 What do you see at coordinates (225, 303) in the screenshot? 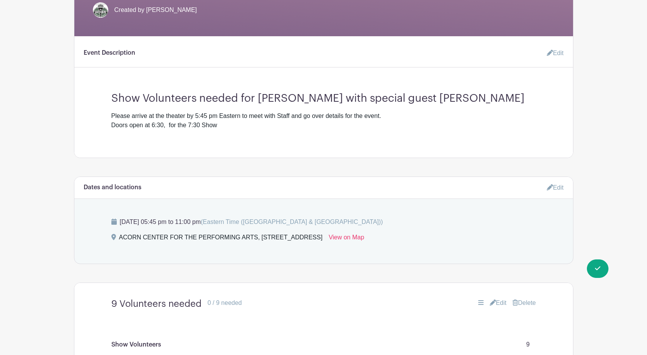
I see `div: 0 / 9 needed` at bounding box center [225, 303].